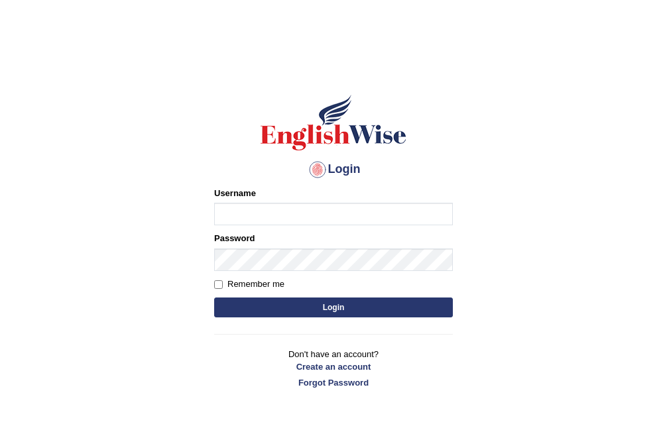 The width and height of the screenshot is (667, 430). What do you see at coordinates (333, 170) in the screenshot?
I see `h4: Login` at bounding box center [333, 170].